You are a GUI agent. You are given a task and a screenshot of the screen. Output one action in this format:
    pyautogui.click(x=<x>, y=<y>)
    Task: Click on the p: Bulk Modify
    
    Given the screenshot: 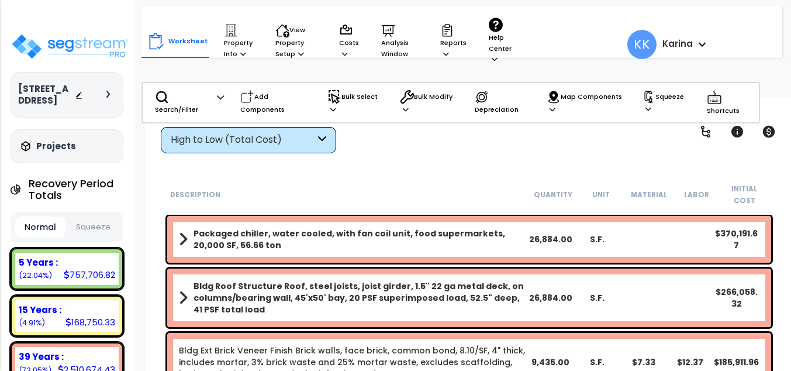 What is the action you would take?
    pyautogui.click(x=429, y=102)
    